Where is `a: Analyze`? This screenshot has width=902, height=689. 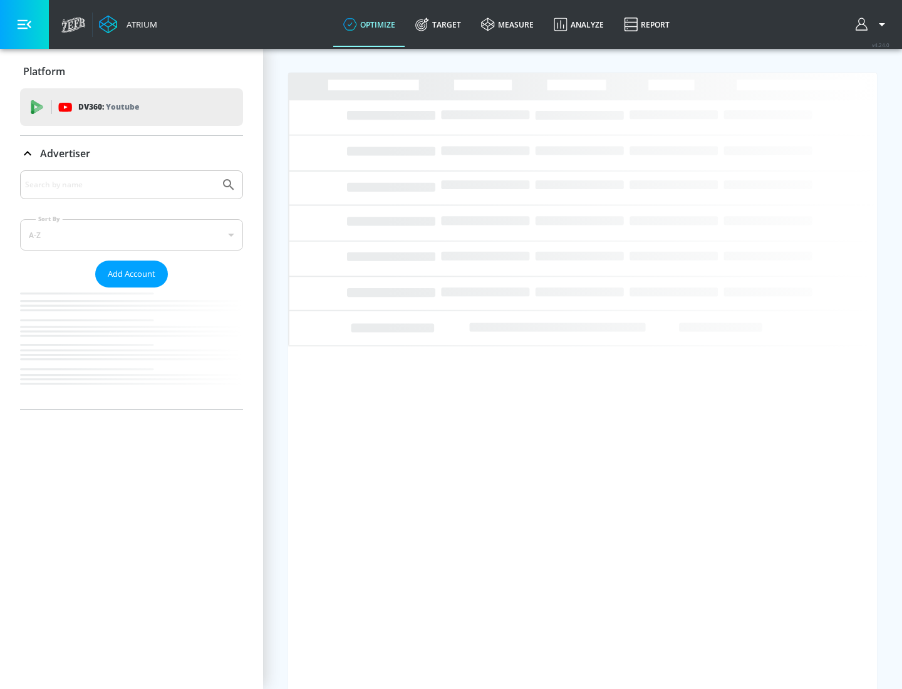 a: Analyze is located at coordinates (579, 24).